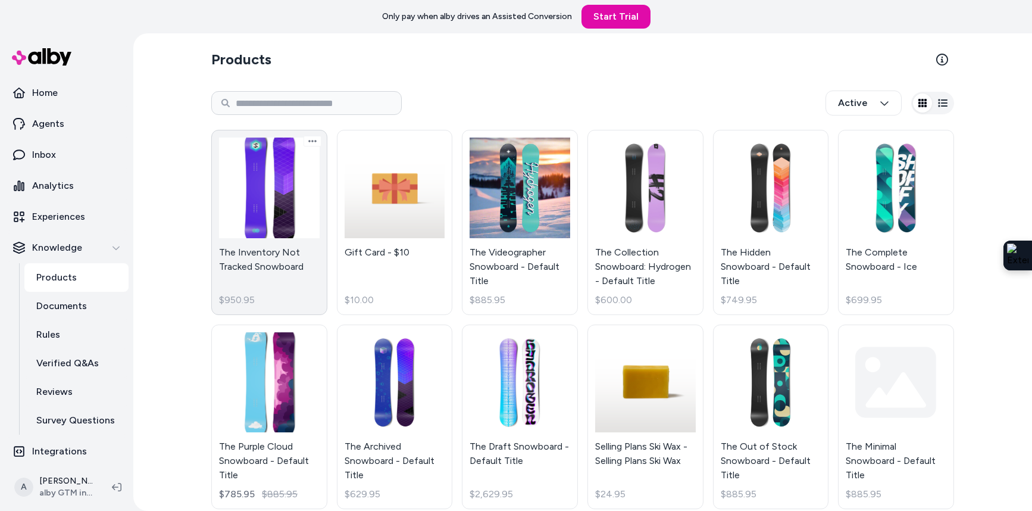  I want to click on a: The Videographer Snowboard - Default TitleThe Videographer Snowboard - Default Title$885.95, so click(520, 222).